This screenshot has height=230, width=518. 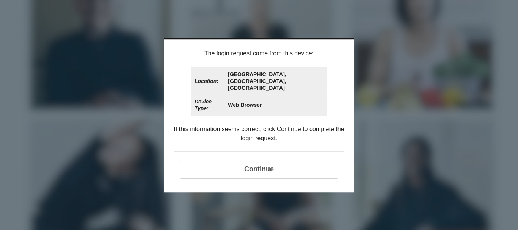 I want to click on div: The login request came from this device: If this information seems correct, click Continue to com..., so click(x=259, y=116).